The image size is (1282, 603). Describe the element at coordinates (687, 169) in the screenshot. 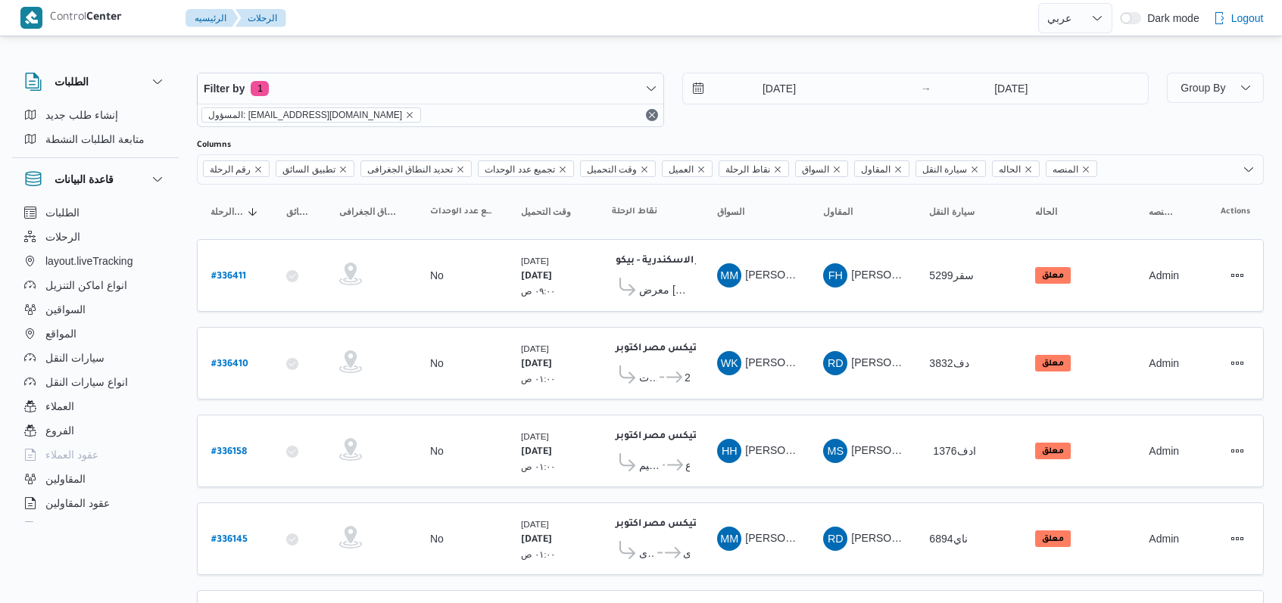

I see `span: العميل` at that location.